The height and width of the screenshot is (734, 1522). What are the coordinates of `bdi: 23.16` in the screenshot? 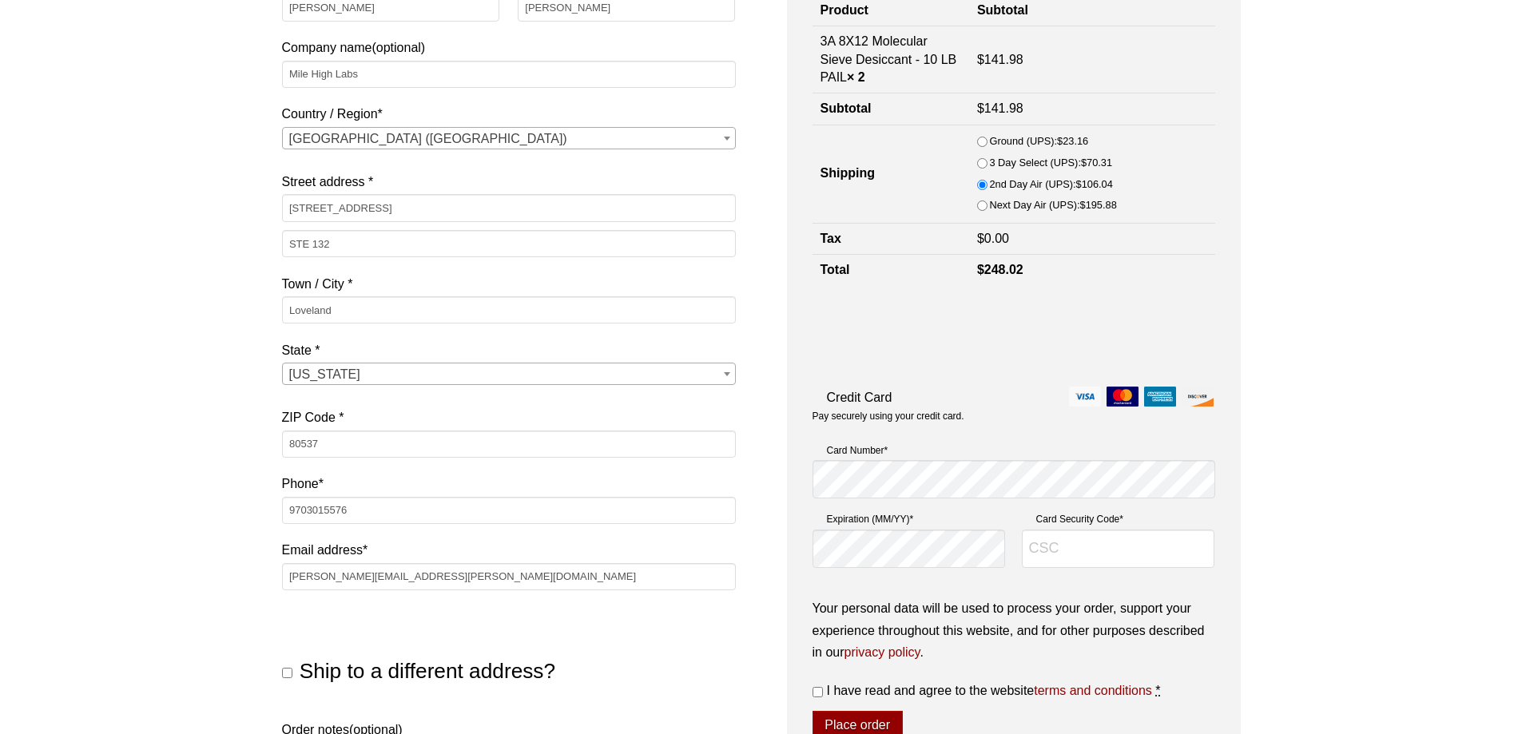 It's located at (1073, 141).